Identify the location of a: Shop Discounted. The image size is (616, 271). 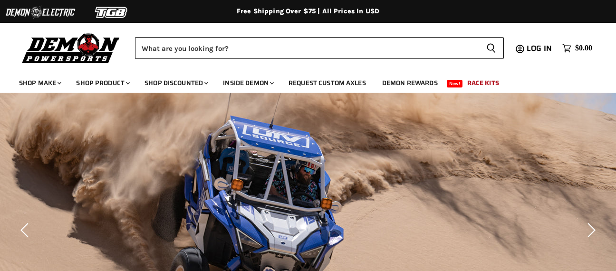
(175, 83).